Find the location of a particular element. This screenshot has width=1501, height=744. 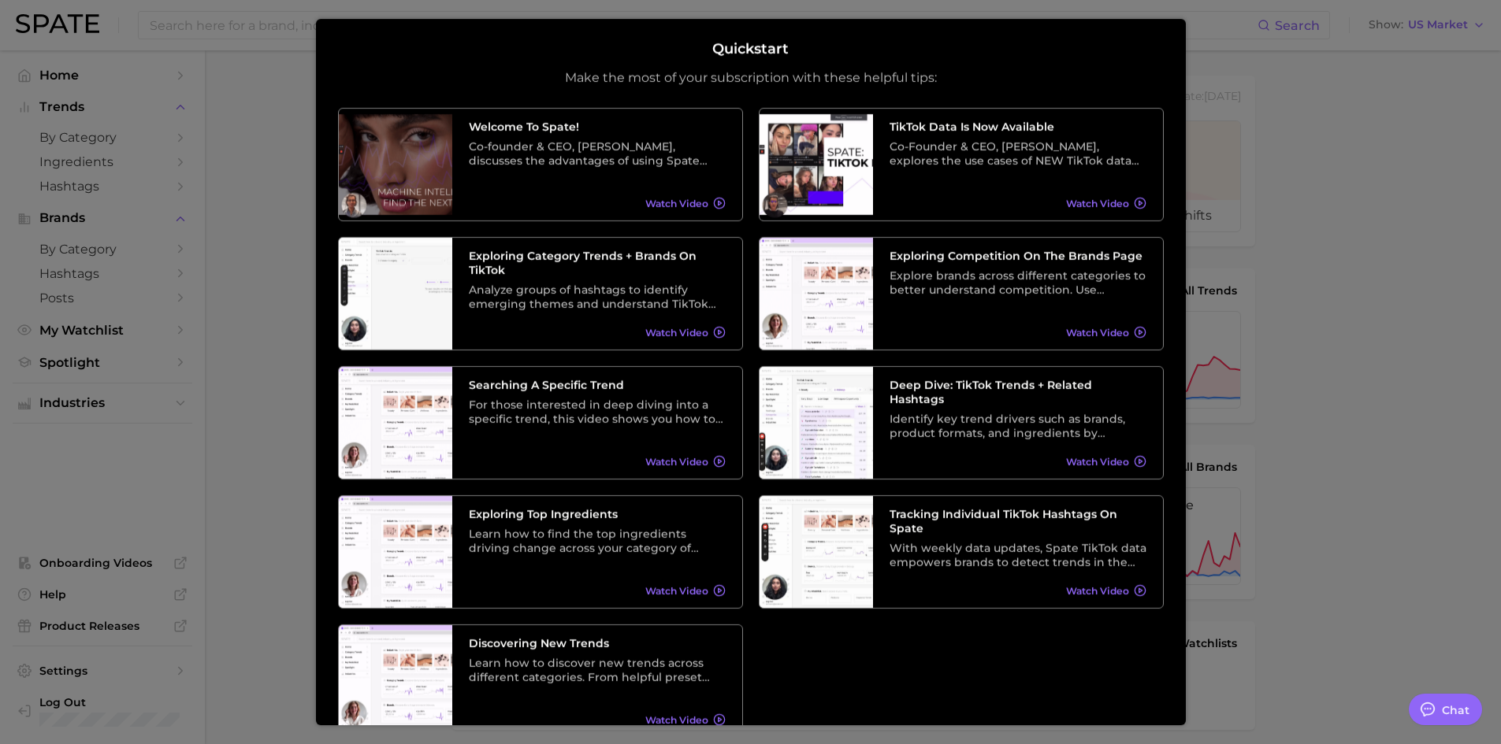

div: Learn how to find the top ingredients driving change across your category of choice. From broad c... is located at coordinates (597, 541).